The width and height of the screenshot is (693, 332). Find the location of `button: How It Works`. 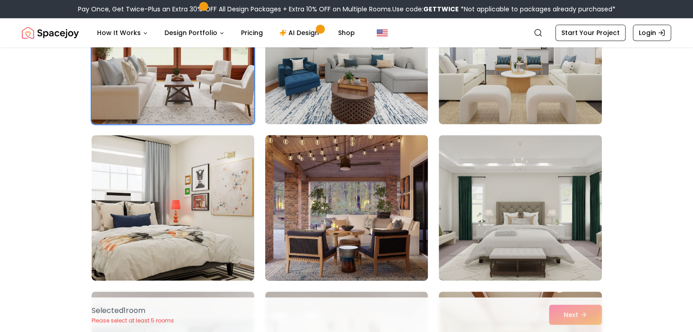

button: How It Works is located at coordinates (122, 33).